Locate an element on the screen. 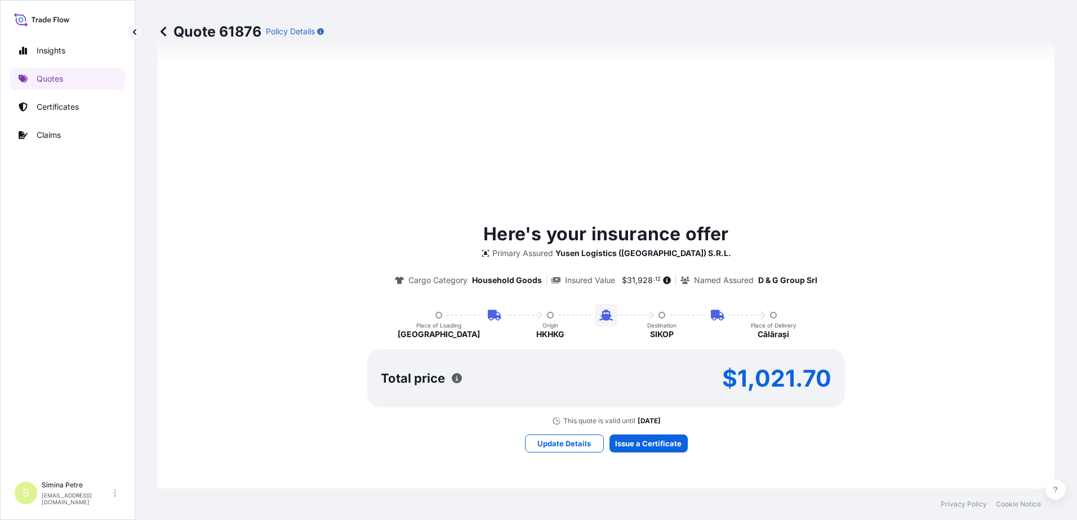 The width and height of the screenshot is (1077, 520). p: Policy Details is located at coordinates (290, 32).